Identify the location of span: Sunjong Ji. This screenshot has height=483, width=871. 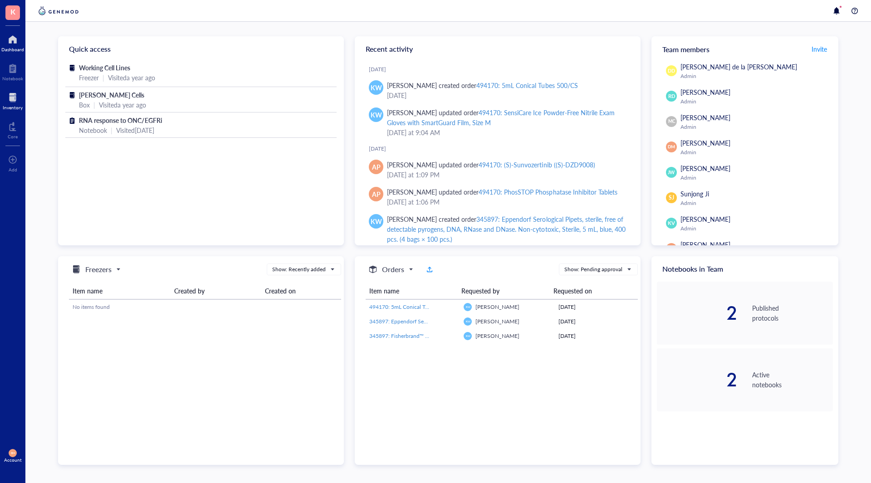
(695, 194).